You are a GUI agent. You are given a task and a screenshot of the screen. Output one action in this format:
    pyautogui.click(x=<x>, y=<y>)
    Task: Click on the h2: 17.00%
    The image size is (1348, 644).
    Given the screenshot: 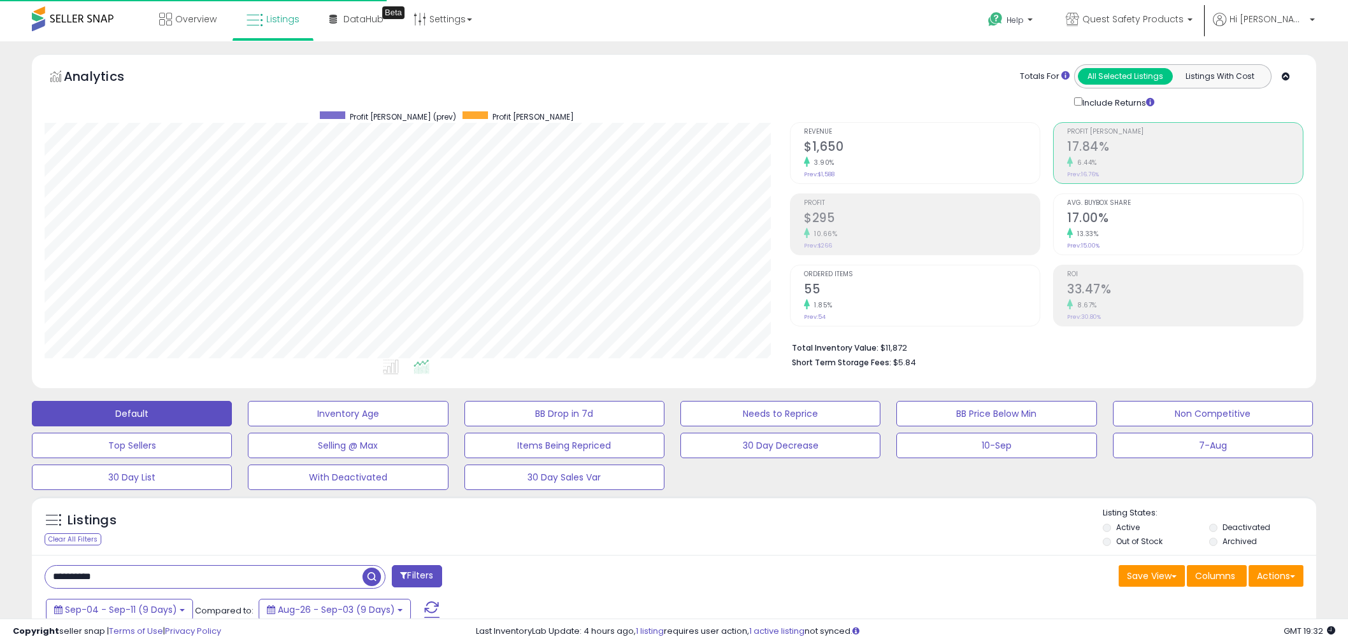 What is the action you would take?
    pyautogui.click(x=1185, y=219)
    